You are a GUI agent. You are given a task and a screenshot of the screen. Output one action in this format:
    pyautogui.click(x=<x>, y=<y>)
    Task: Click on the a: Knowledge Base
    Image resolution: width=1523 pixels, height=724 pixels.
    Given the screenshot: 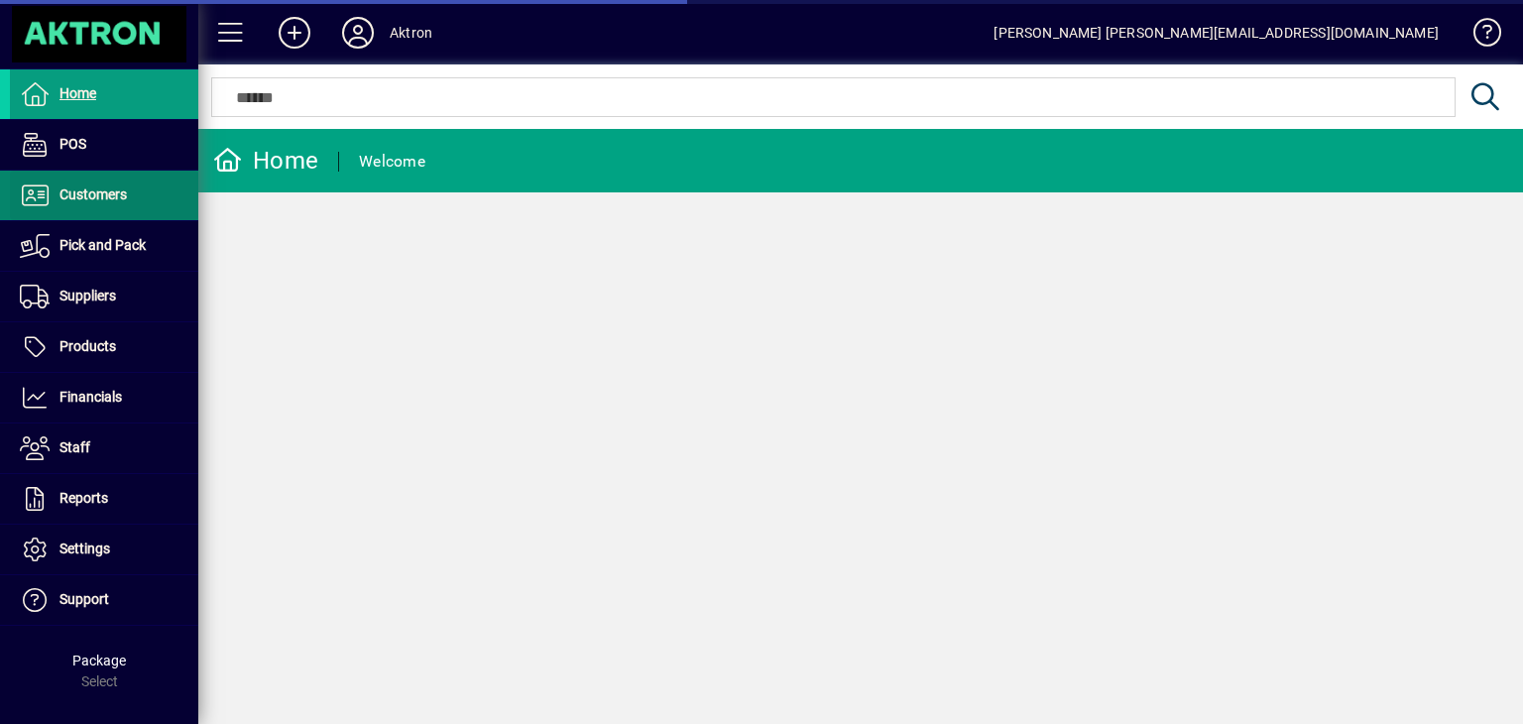 What is the action you would take?
    pyautogui.click(x=1478, y=36)
    